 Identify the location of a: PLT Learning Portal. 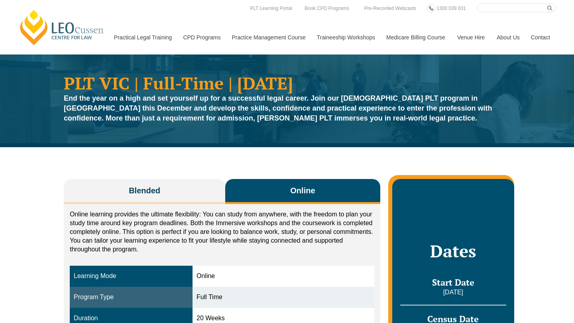
(271, 8).